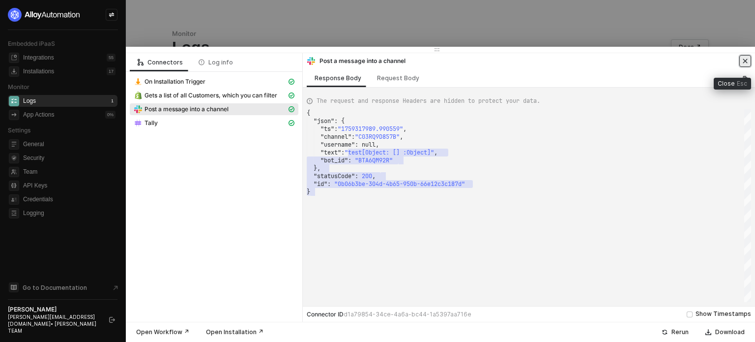 The image size is (755, 342). Describe the element at coordinates (235, 332) in the screenshot. I see `button: Open Installation ↗` at that location.